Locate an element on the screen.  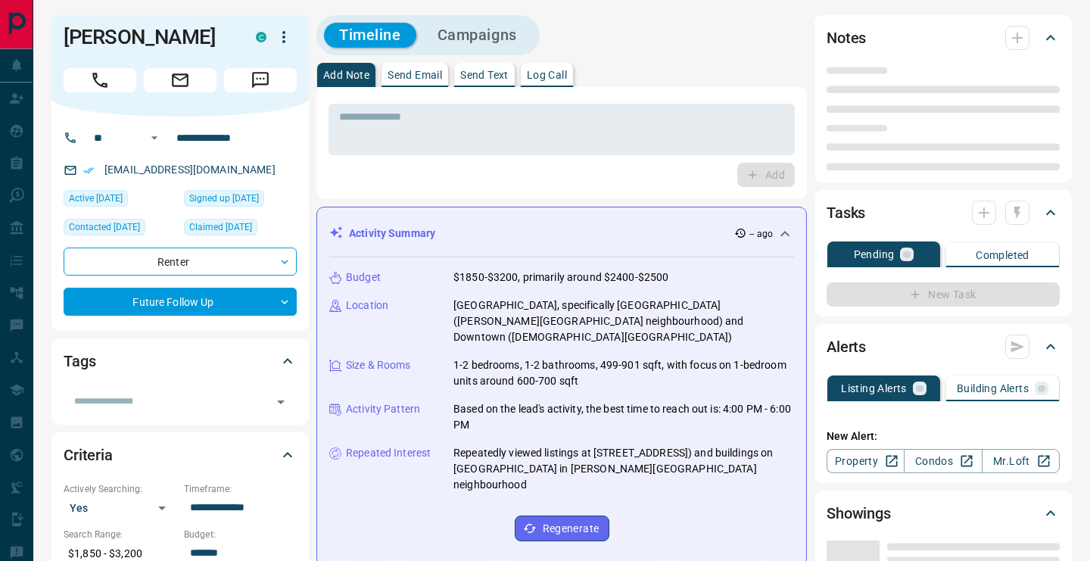
div: Showings is located at coordinates (943, 513).